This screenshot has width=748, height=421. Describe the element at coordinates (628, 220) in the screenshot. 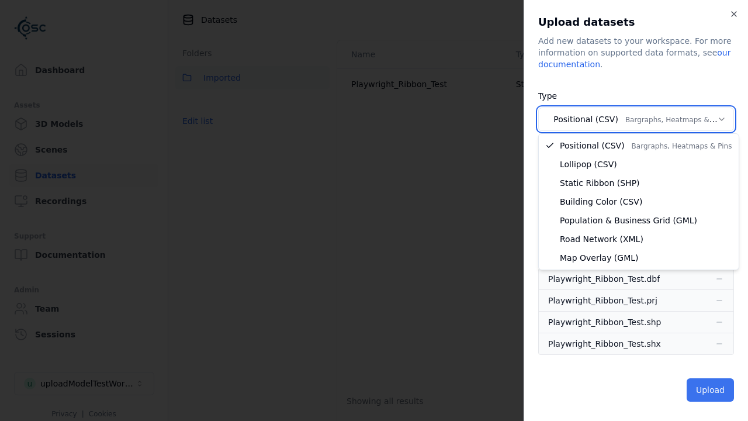

I see `span: Population & Business Grid (GML)` at that location.